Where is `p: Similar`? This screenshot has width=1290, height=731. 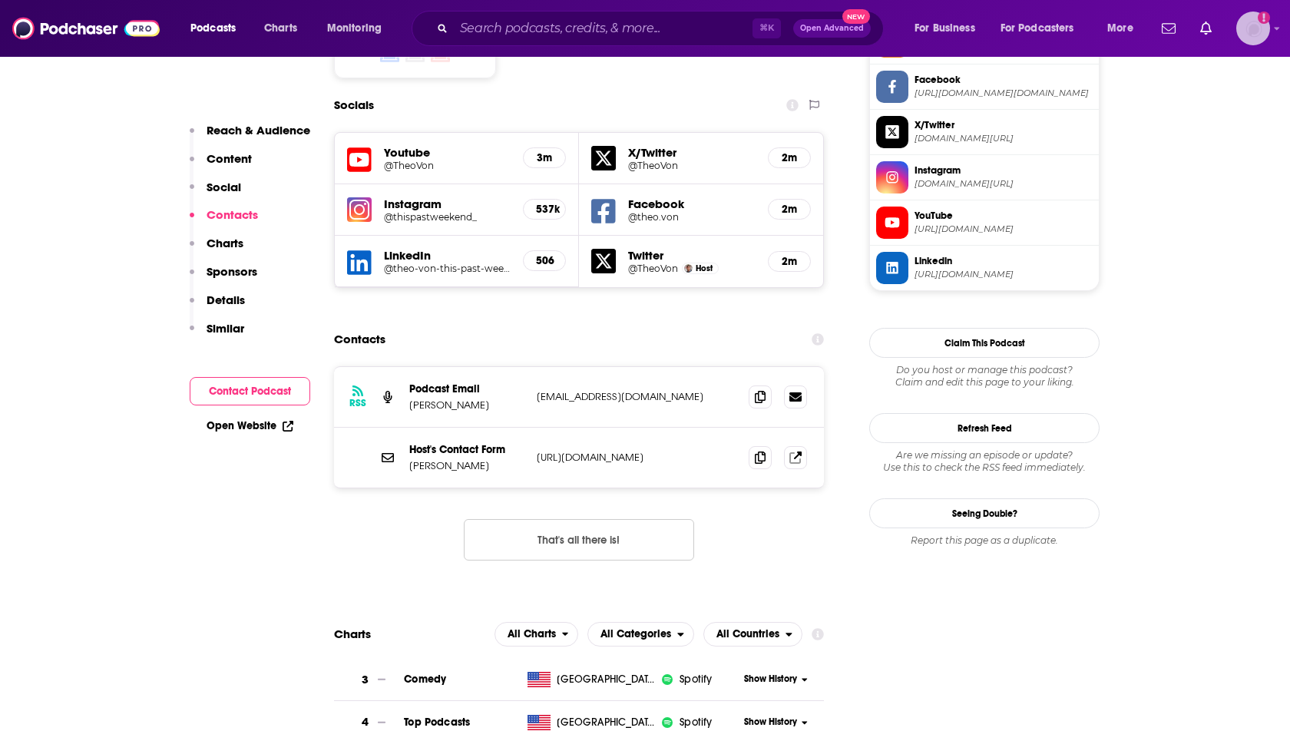 p: Similar is located at coordinates (225, 328).